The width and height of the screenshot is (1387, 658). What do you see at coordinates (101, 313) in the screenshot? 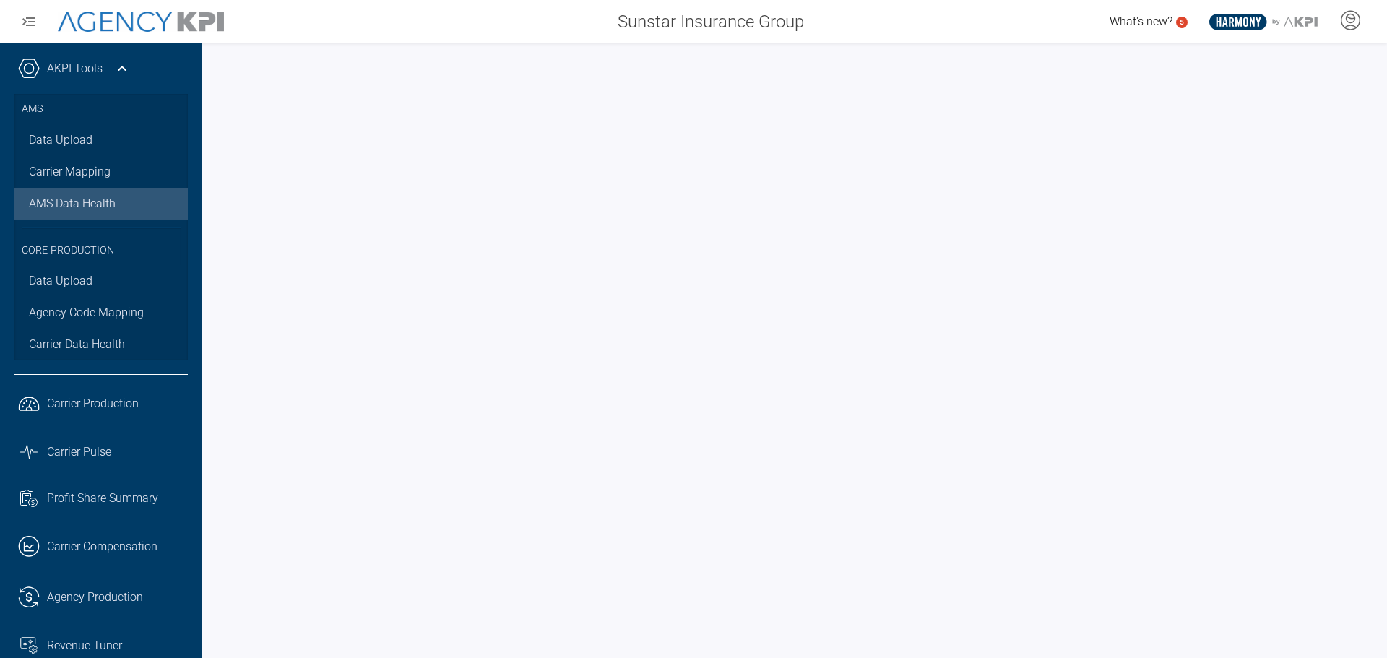
I see `a: Agency Code Mapping` at bounding box center [101, 313].